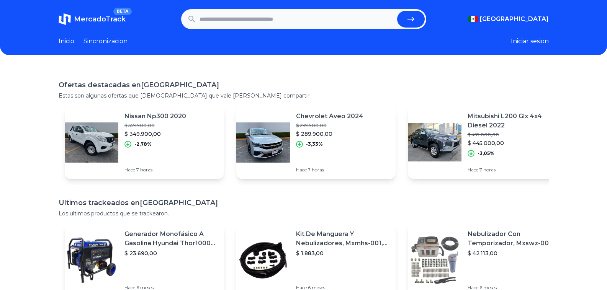 This screenshot has width=607, height=290. I want to click on img: Mexico, so click(473, 19).